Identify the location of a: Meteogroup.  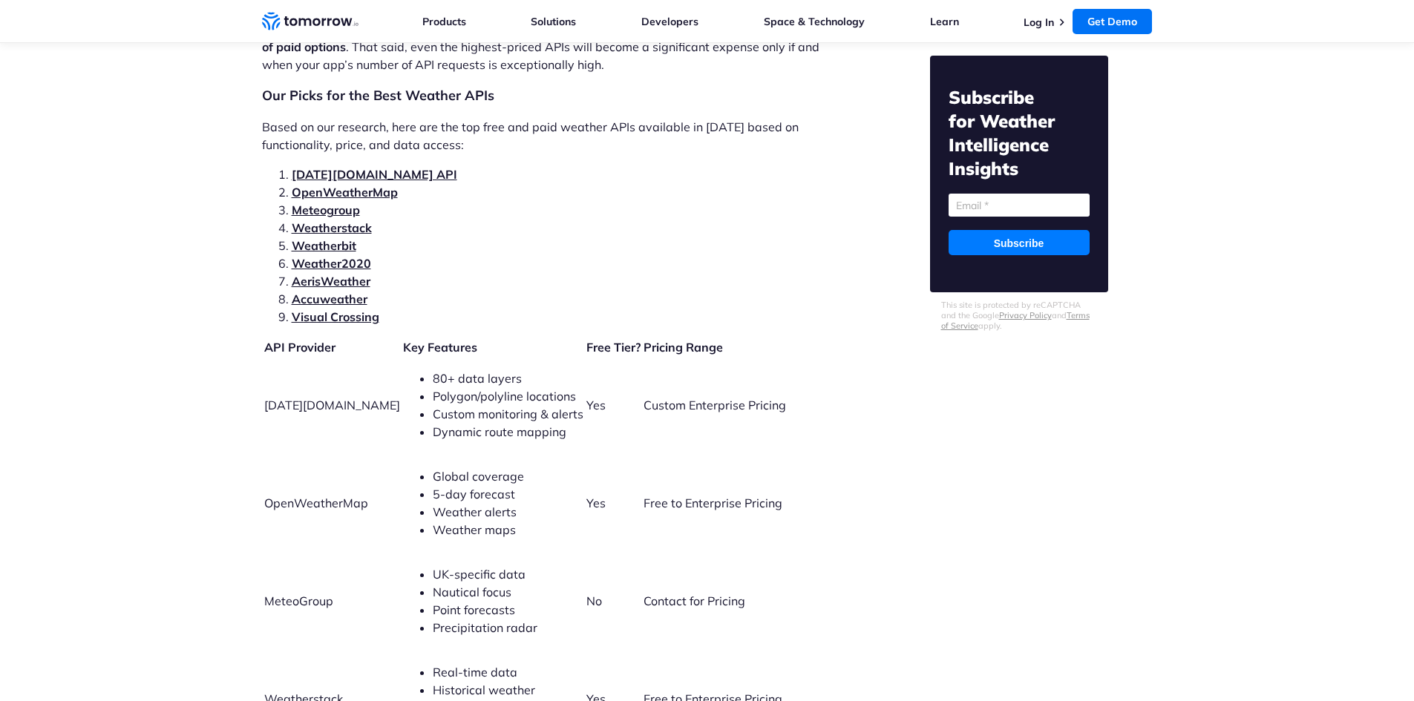
(326, 210).